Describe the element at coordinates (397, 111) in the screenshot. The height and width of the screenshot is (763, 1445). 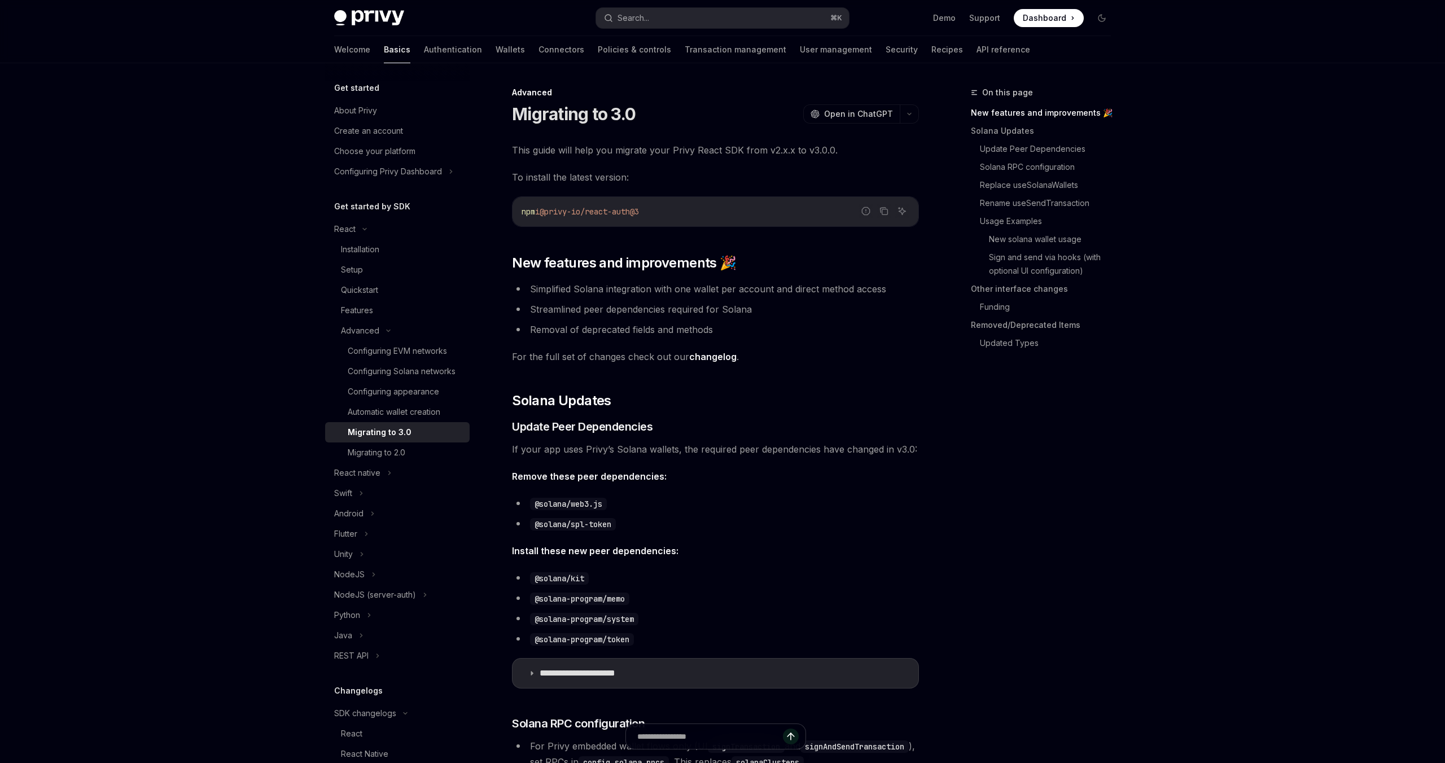
I see `a: About Privy` at that location.